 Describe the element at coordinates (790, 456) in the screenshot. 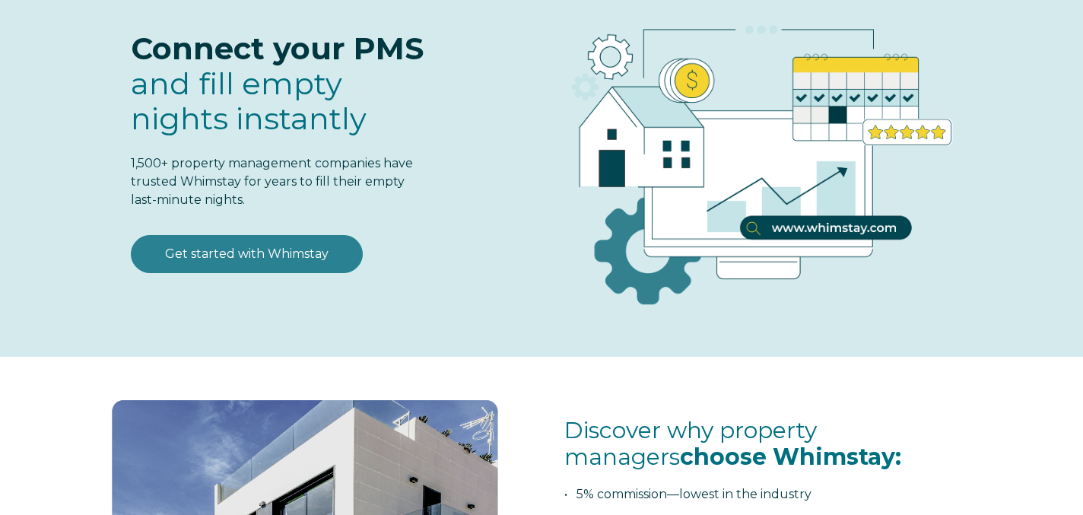

I see `span: choose Whimstay:` at that location.